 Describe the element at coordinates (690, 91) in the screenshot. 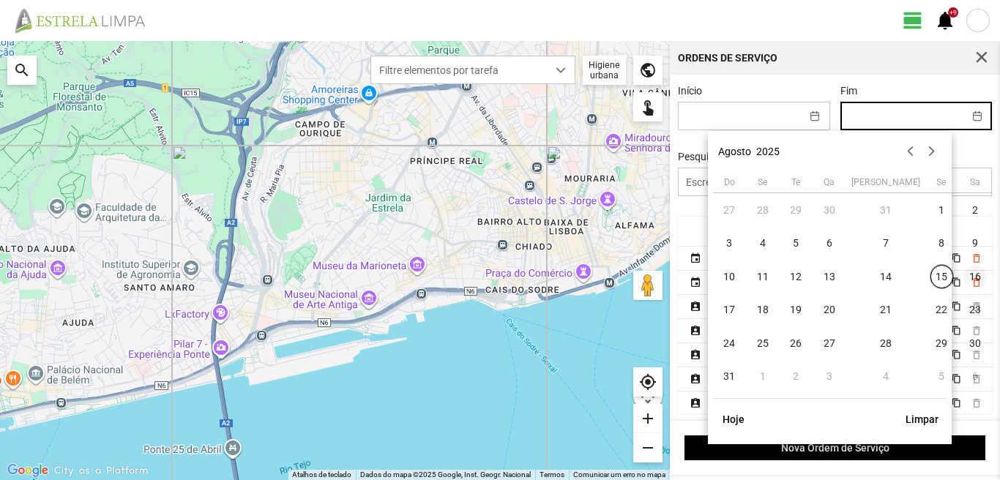

I see `label: Início` at that location.